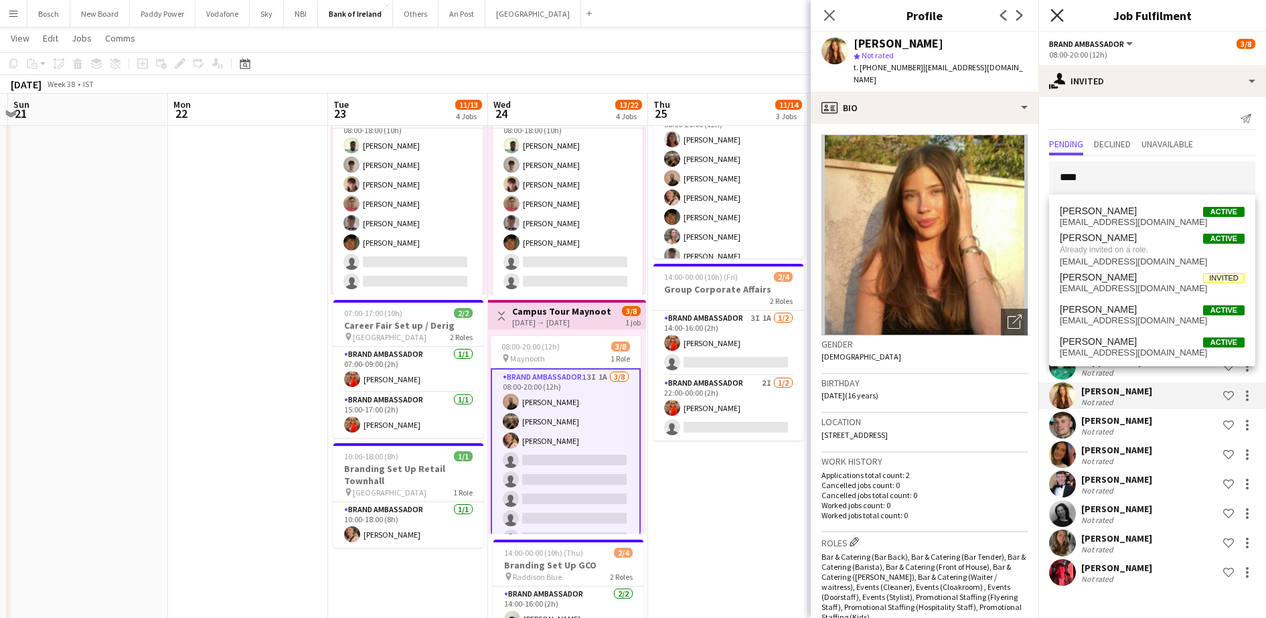 This screenshot has width=1266, height=618. I want to click on span: 23, so click(340, 113).